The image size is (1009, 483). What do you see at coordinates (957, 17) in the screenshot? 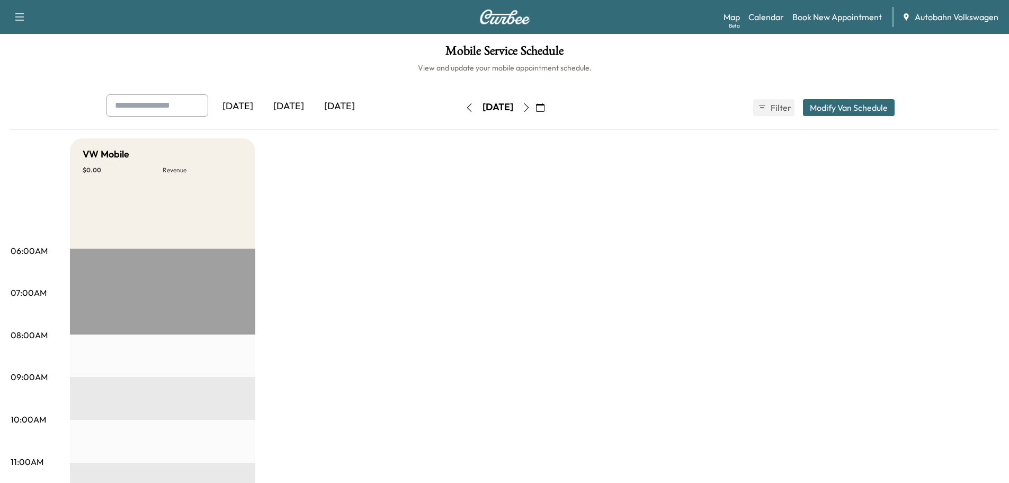
I see `span: Autobahn Volkswagen` at bounding box center [957, 17].